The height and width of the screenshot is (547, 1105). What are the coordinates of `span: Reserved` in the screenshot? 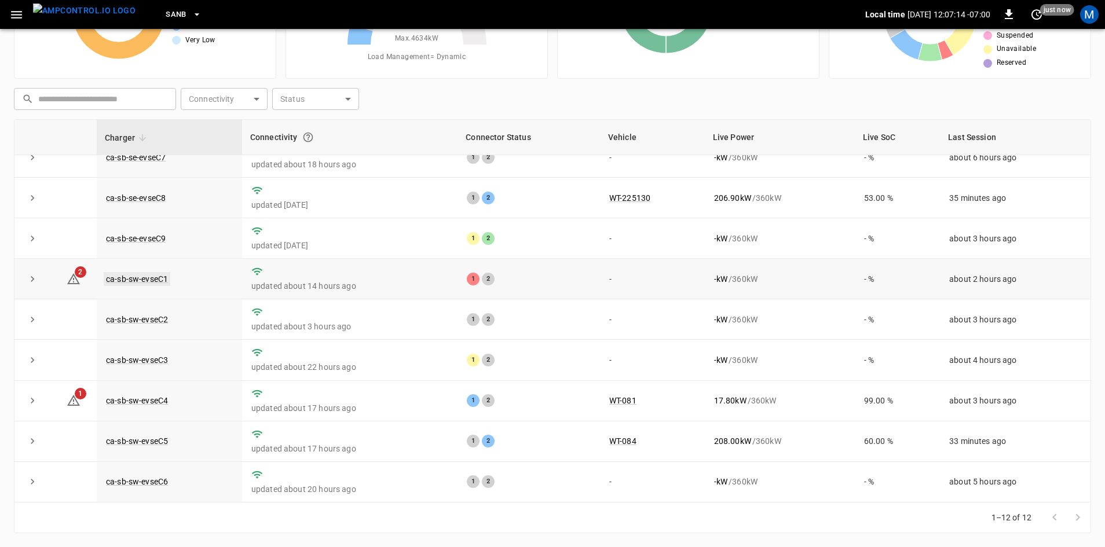 It's located at (1011, 63).